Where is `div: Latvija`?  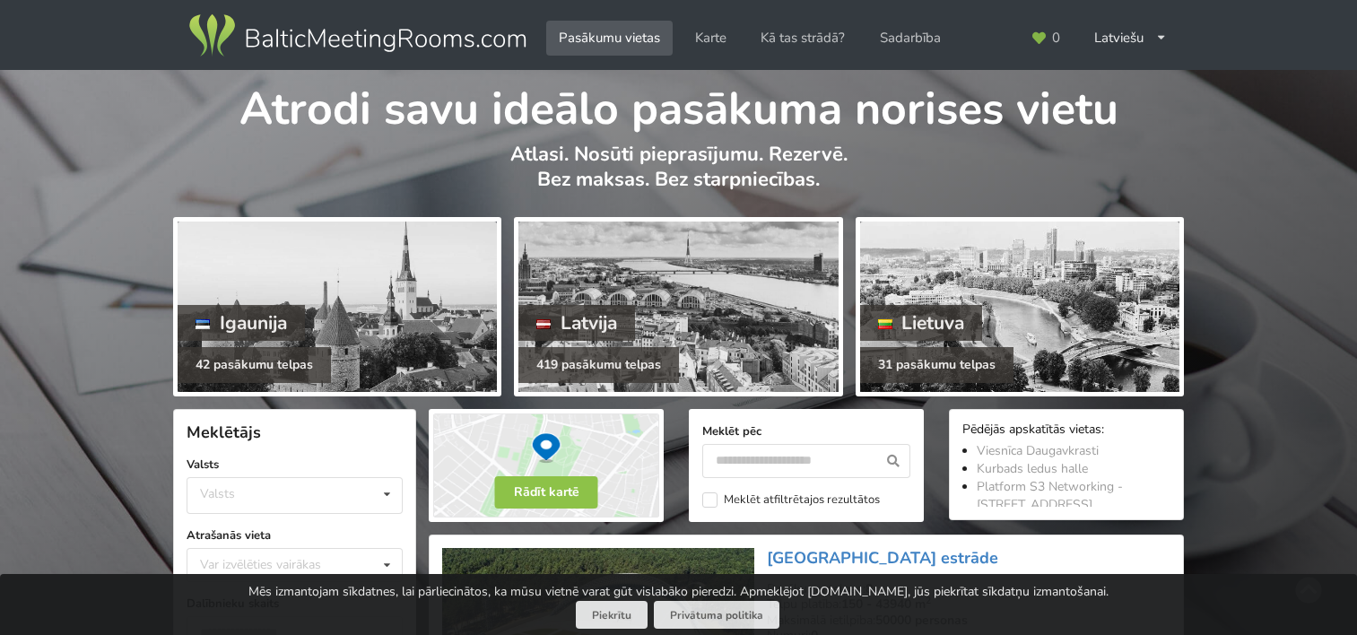
div: Latvija is located at coordinates (577, 323).